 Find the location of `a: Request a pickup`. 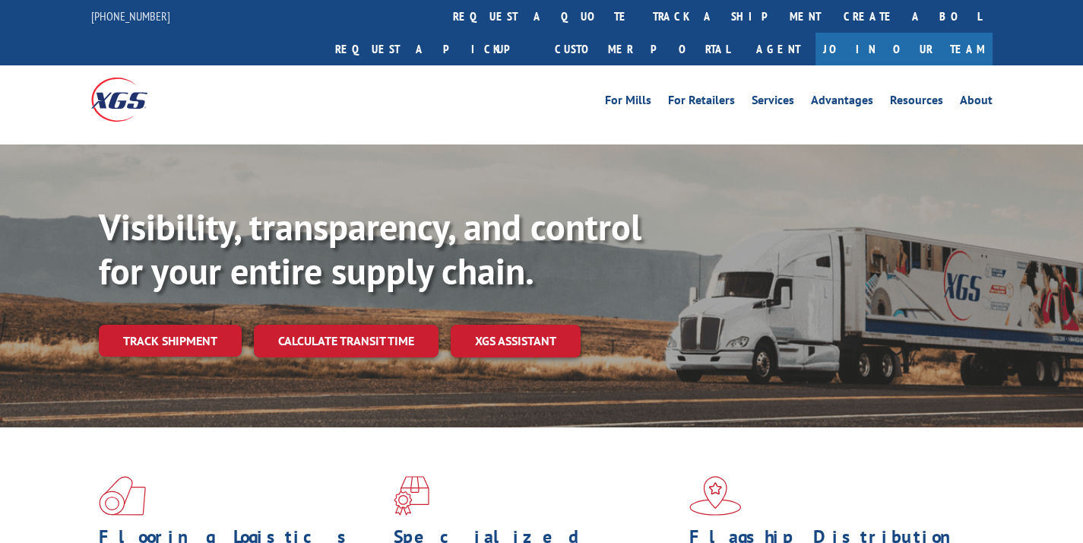

a: Request a pickup is located at coordinates (433, 49).